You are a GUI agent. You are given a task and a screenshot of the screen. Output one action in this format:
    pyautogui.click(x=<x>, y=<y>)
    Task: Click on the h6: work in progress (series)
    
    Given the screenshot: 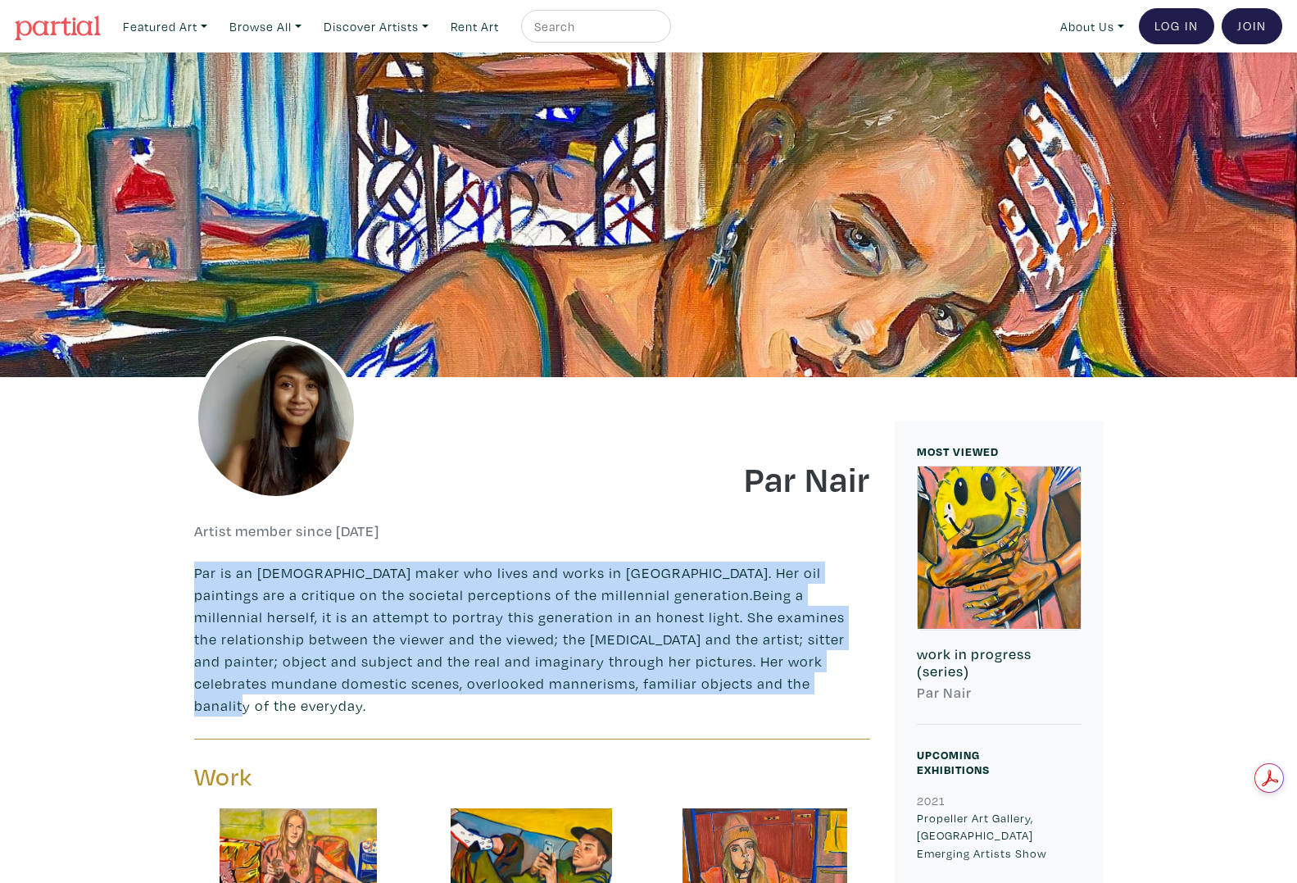 What is the action you would take?
    pyautogui.click(x=999, y=662)
    